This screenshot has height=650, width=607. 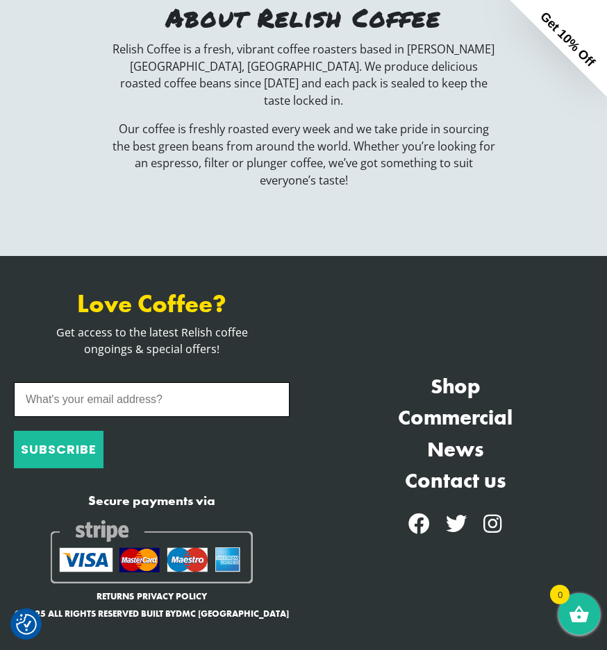 I want to click on h2: About Relish Coffee, so click(x=303, y=17).